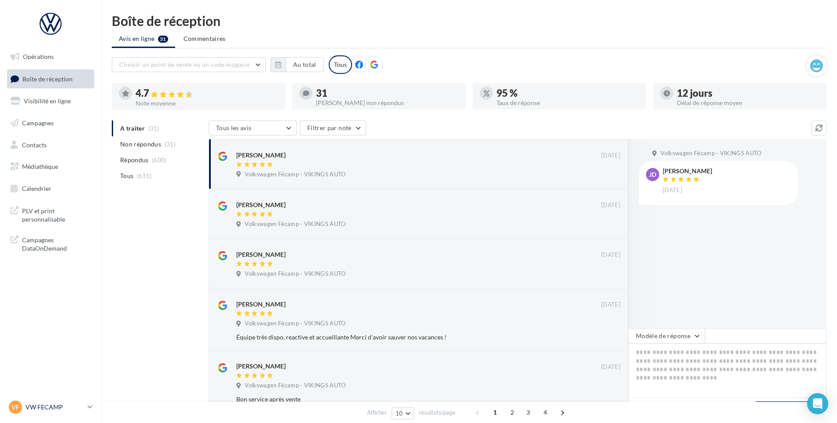  What do you see at coordinates (34, 144) in the screenshot?
I see `span: Contacts` at bounding box center [34, 144].